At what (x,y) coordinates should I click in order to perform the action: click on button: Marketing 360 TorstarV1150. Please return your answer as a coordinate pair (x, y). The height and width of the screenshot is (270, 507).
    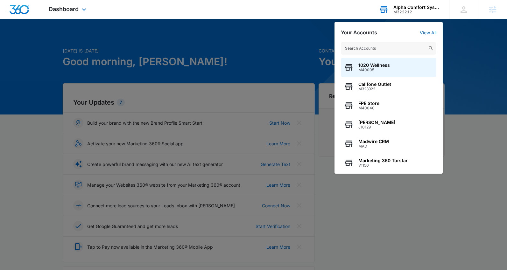
    Looking at the image, I should click on (389, 163).